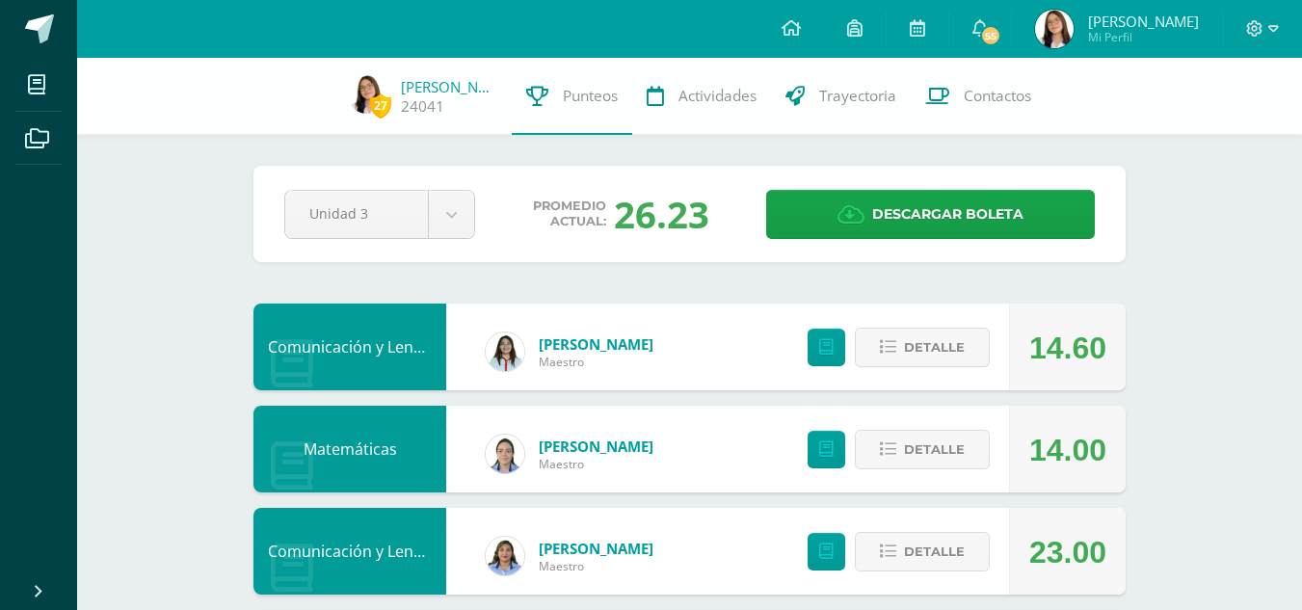 Image resolution: width=1302 pixels, height=610 pixels. What do you see at coordinates (1143, 37) in the screenshot?
I see `span: Mi Perfil` at bounding box center [1143, 37].